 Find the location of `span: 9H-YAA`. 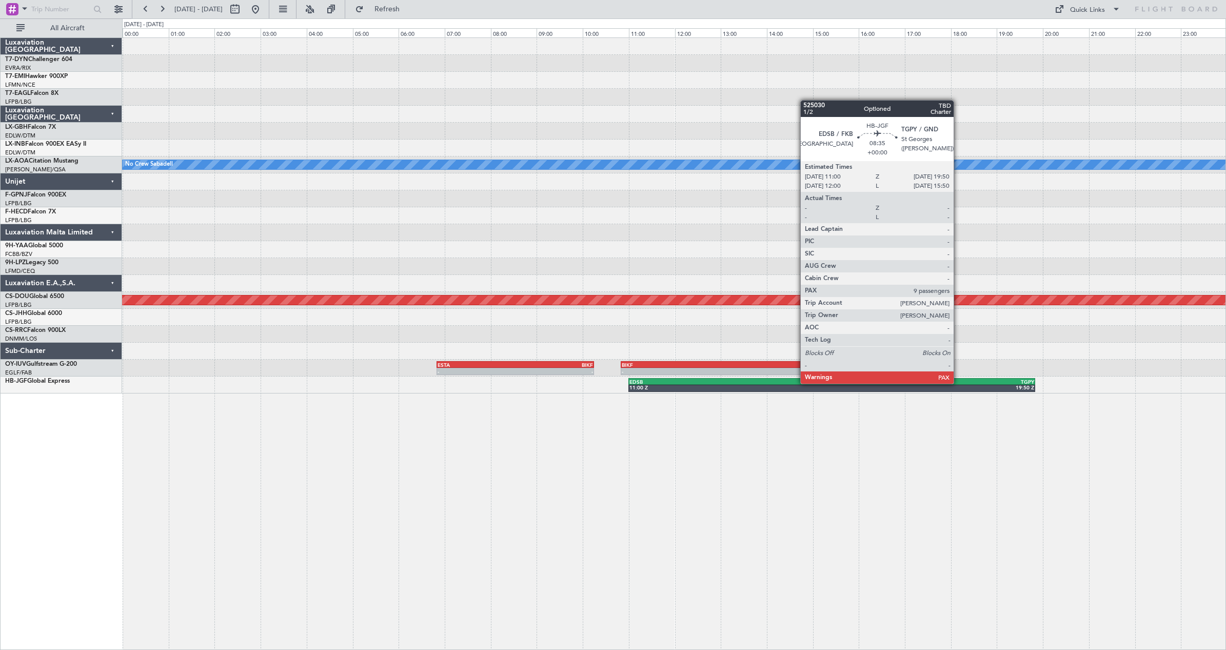

span: 9H-YAA is located at coordinates (16, 246).